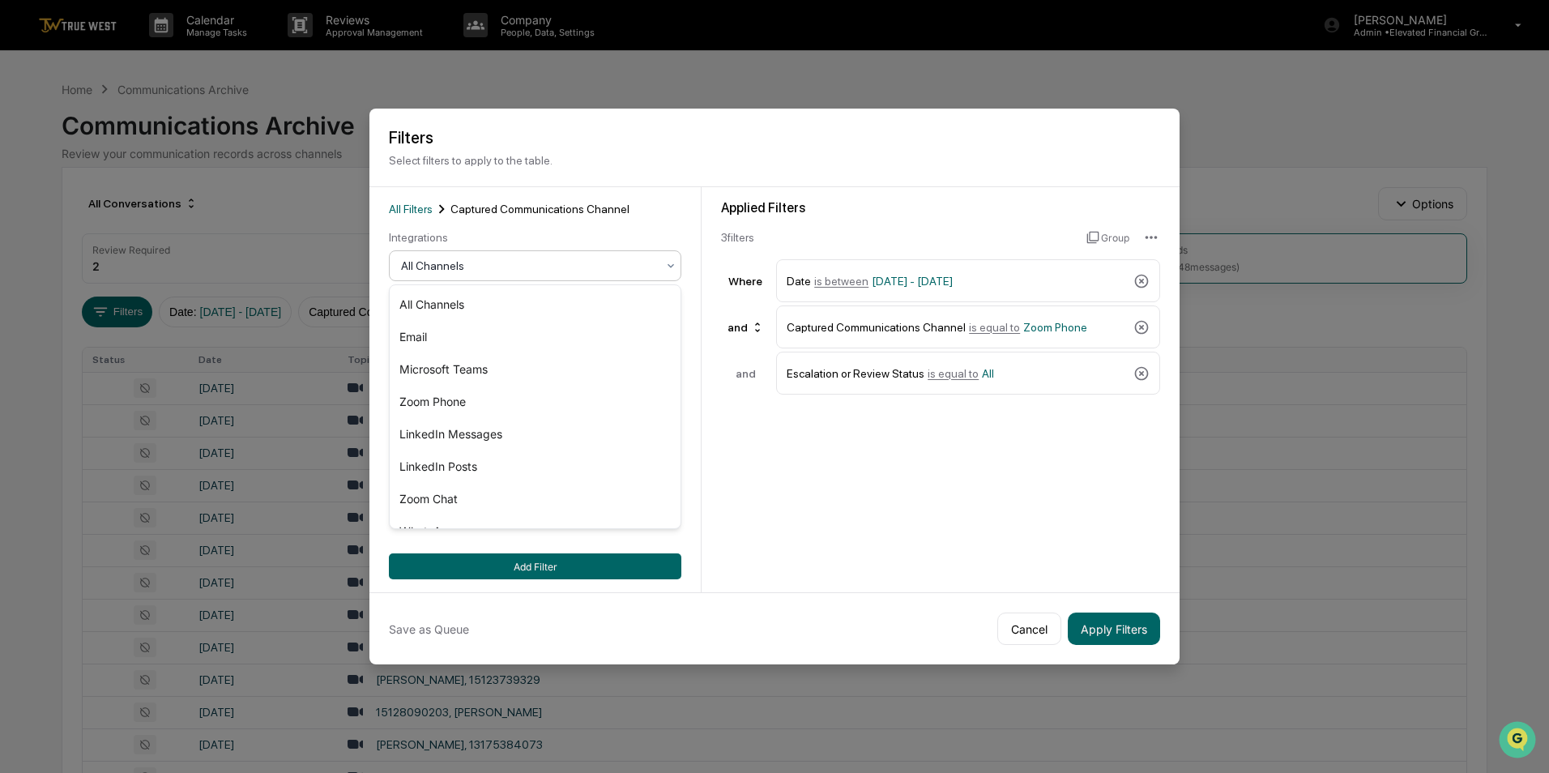 The image size is (1549, 773). I want to click on img: f2157a4c-a0d3-4daa-907e-bb6f0de503a5-1751232295721, so click(20, 20).